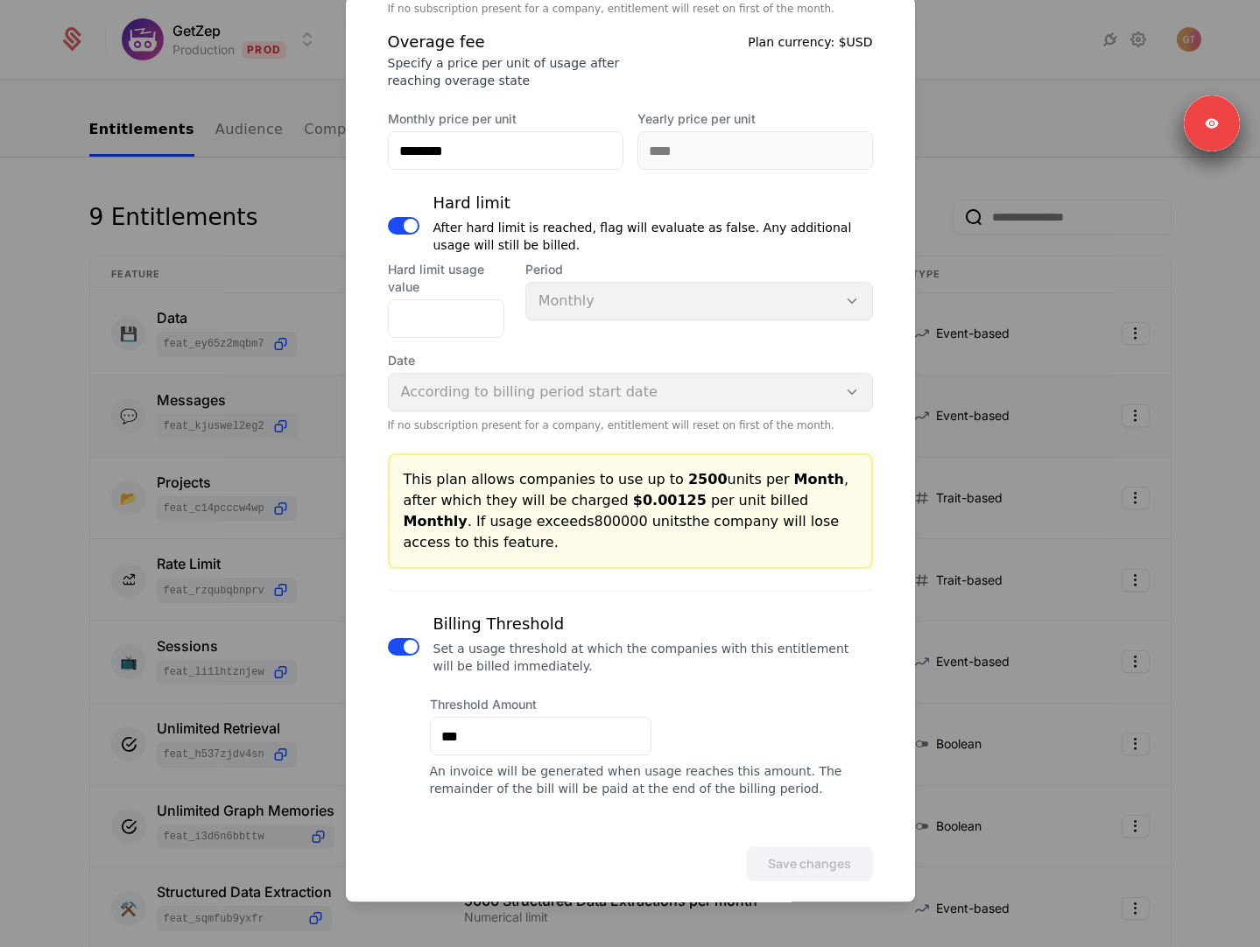 This screenshot has width=1260, height=947. Describe the element at coordinates (446, 278) in the screenshot. I see `label: Hard limit usage value` at that location.